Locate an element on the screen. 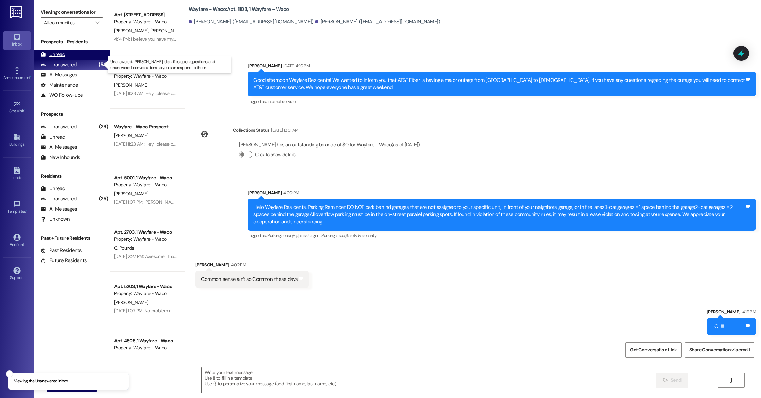 This screenshot has width=761, height=398. div: 4:02 PM is located at coordinates (237, 265).